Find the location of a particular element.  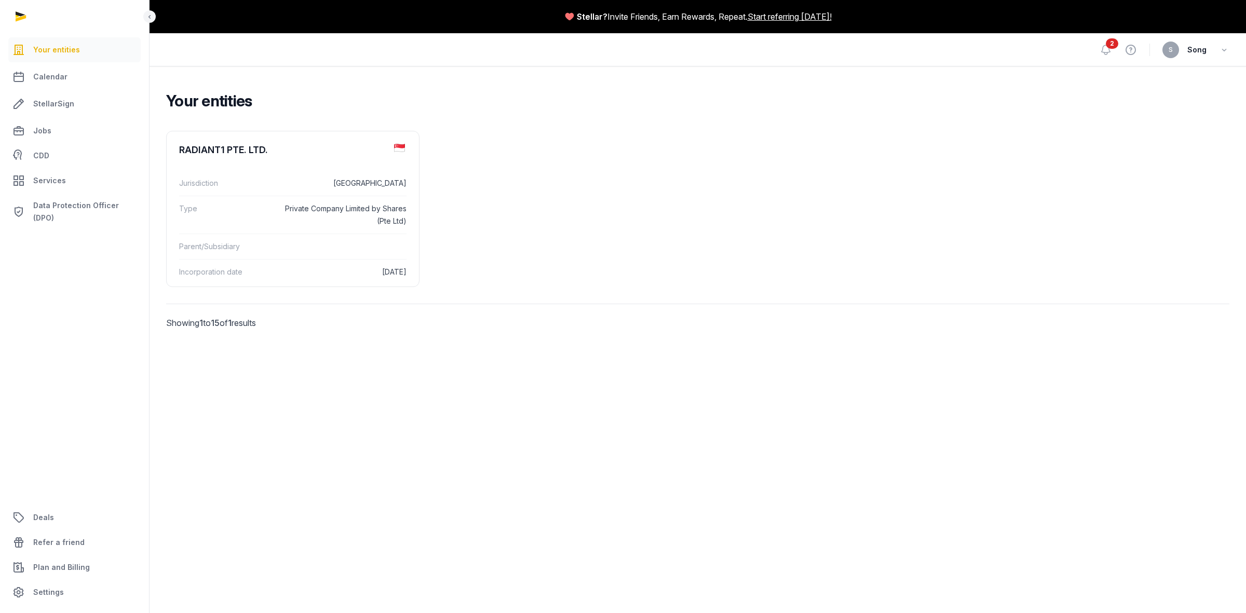

span: Deals is located at coordinates (44, 518).